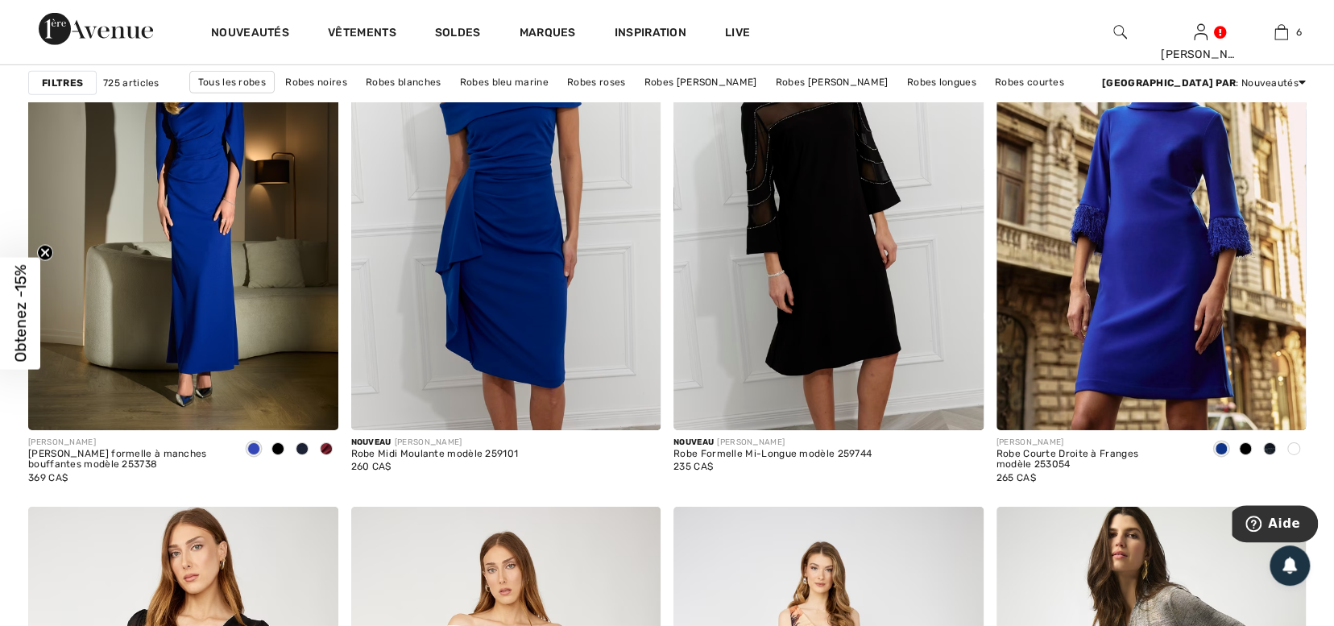 The width and height of the screenshot is (1334, 626). What do you see at coordinates (1281, 32) in the screenshot?
I see `img: Mon panier` at bounding box center [1281, 32].